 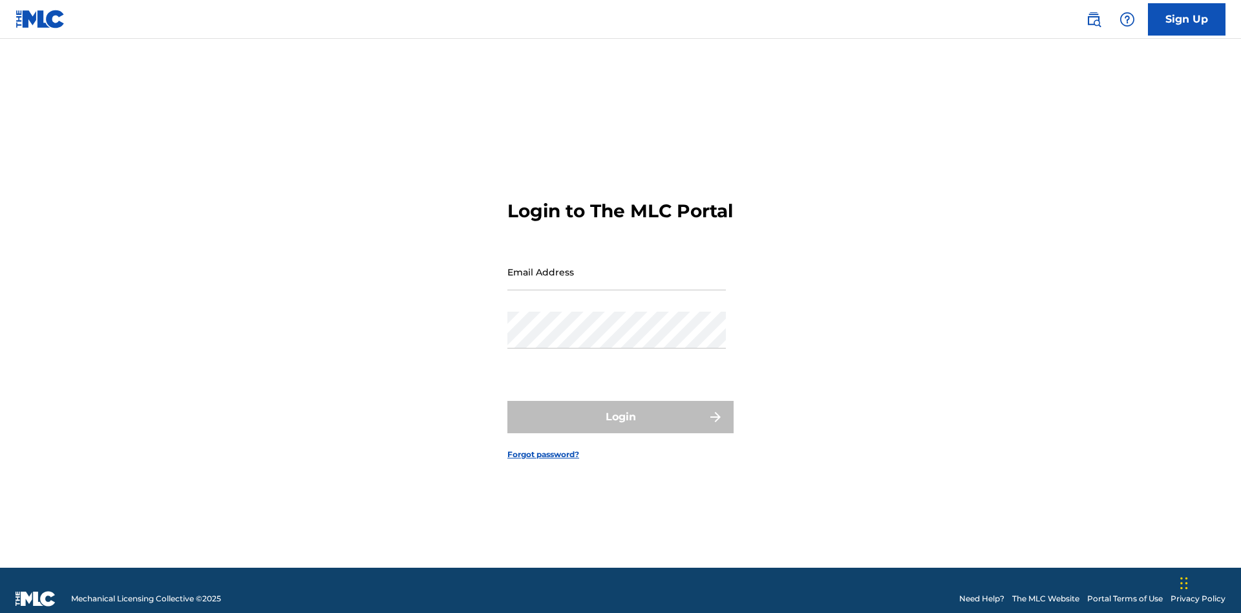 What do you see at coordinates (1128, 19) in the screenshot?
I see `div: Help` at bounding box center [1128, 19].